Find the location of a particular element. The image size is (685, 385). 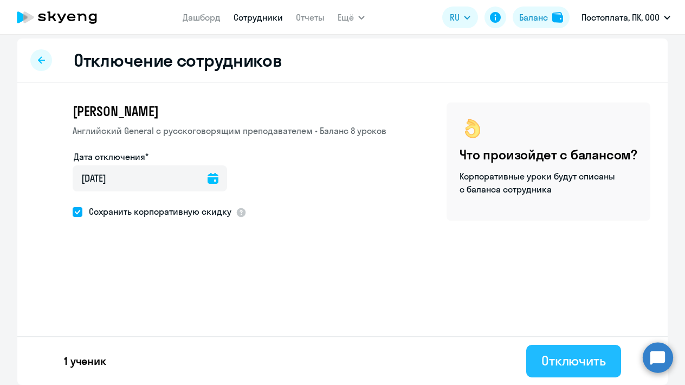

button: Постоплата, ПК, ООО is located at coordinates (626, 17).